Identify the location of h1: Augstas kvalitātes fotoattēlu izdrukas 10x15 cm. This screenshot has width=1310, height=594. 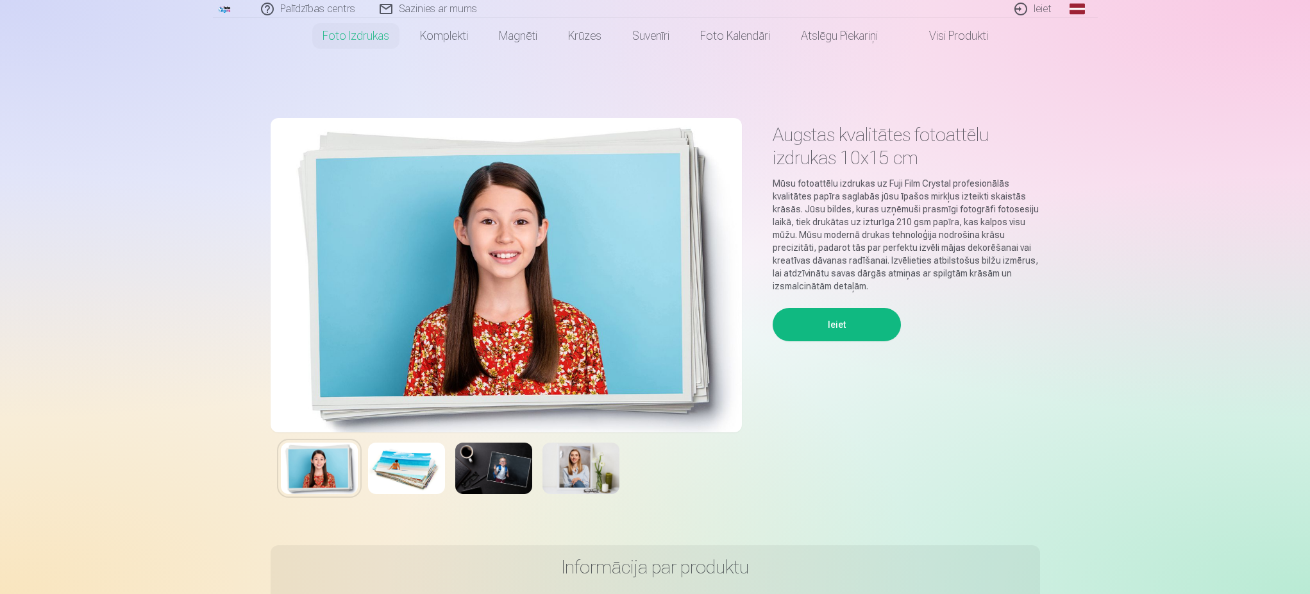
(906, 146).